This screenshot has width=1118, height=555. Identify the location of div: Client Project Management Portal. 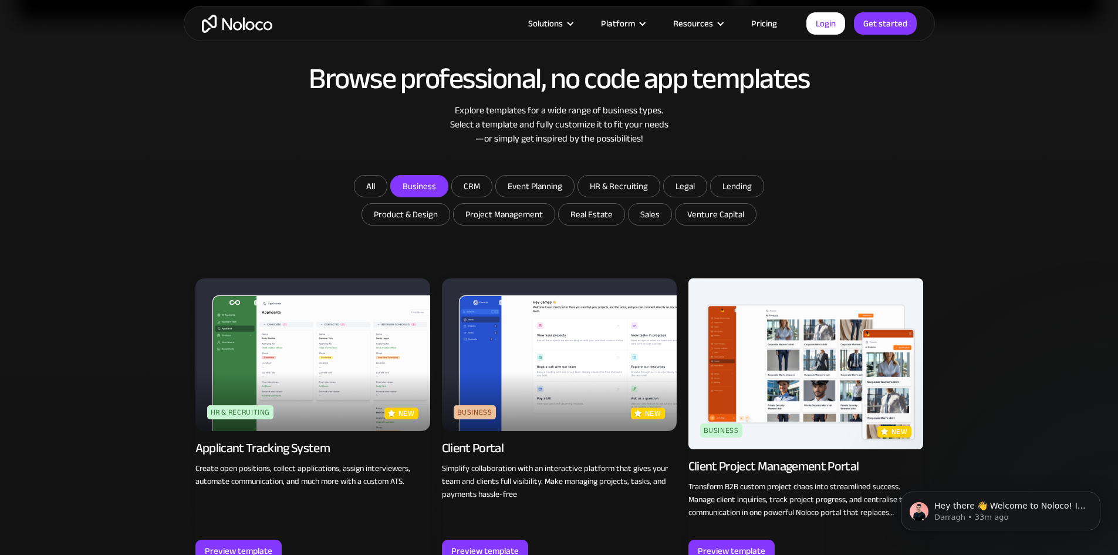
(774, 466).